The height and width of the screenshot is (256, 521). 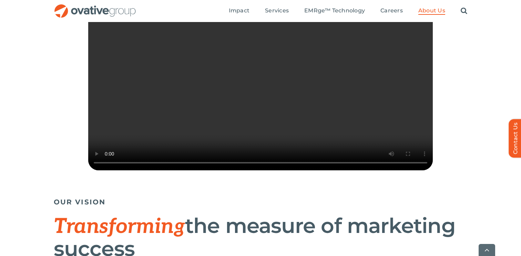 I want to click on h5: OUR VISION, so click(x=261, y=202).